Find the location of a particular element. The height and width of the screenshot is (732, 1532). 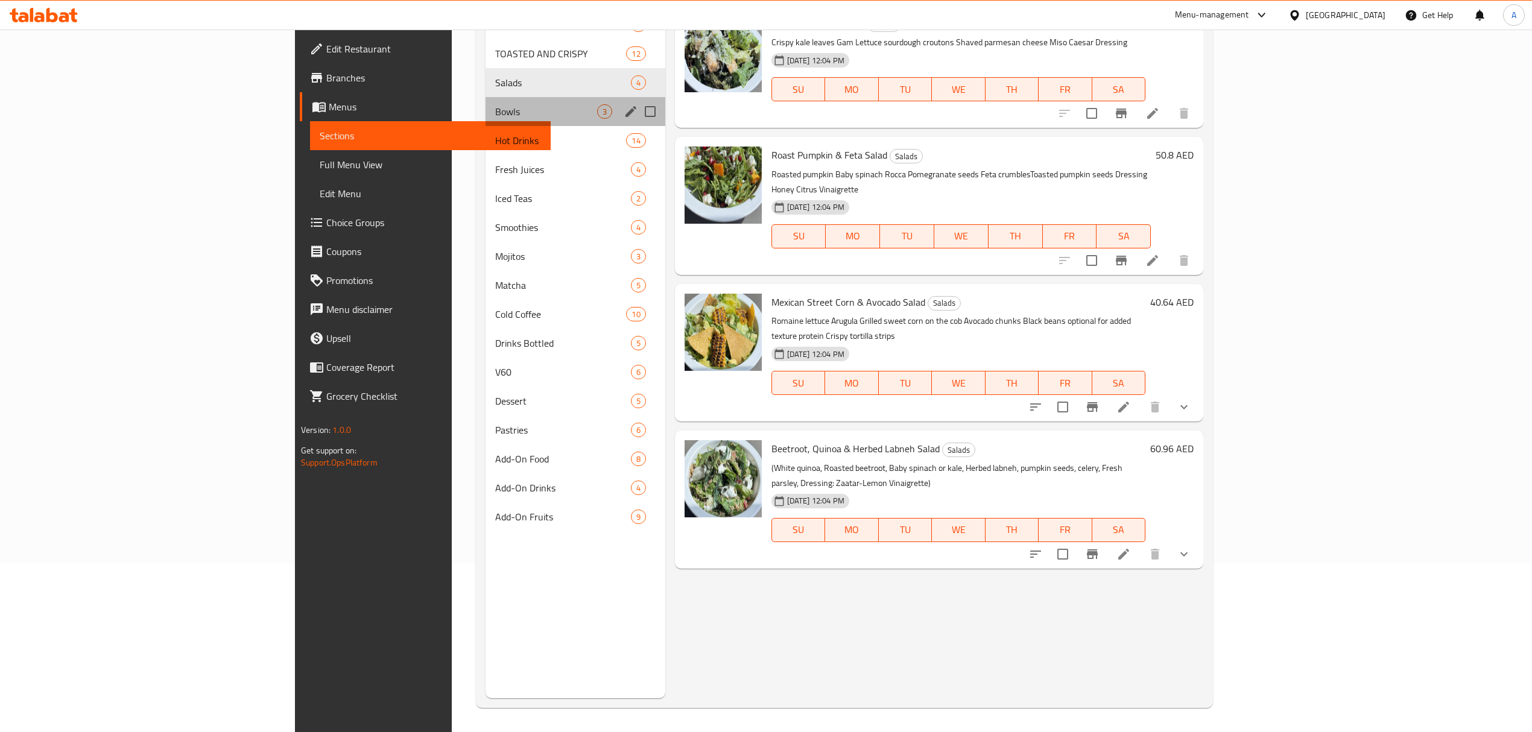

a: Edit Menu is located at coordinates (430, 194).